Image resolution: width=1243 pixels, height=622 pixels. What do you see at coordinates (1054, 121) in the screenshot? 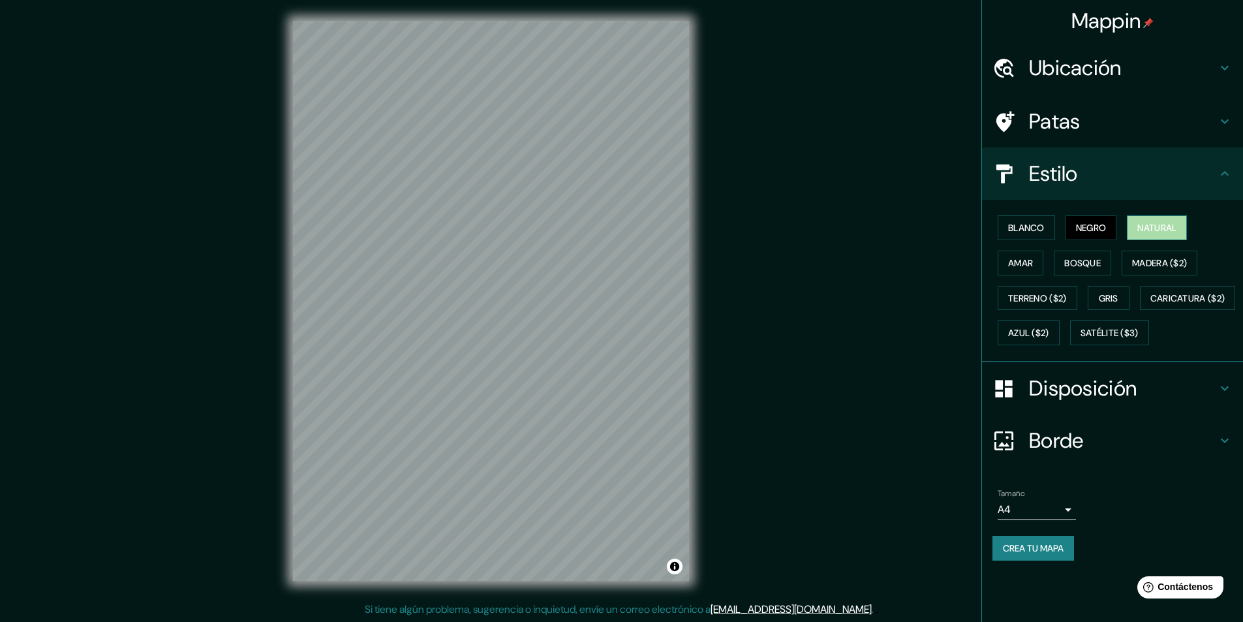
I see `font: Patas` at bounding box center [1054, 121].